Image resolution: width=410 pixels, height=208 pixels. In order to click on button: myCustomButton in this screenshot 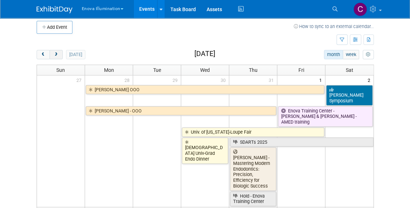, I will do `click(368, 55)`.